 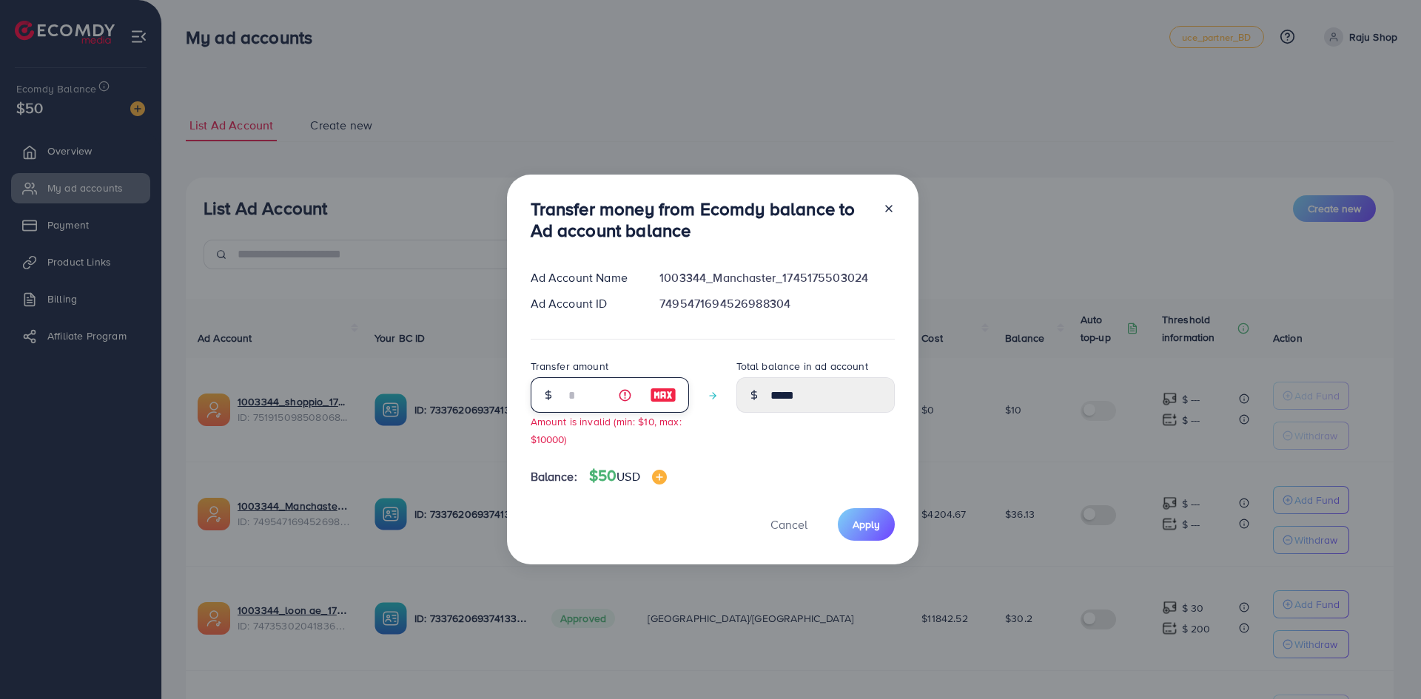 I want to click on div: Ad Account ID, so click(x=583, y=303).